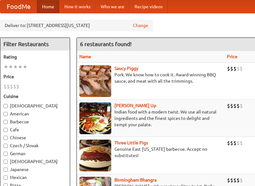 Image resolution: width=255 pixels, height=186 pixels. Describe the element at coordinates (131, 143) in the screenshot. I see `b: Three Little Pigs` at that location.